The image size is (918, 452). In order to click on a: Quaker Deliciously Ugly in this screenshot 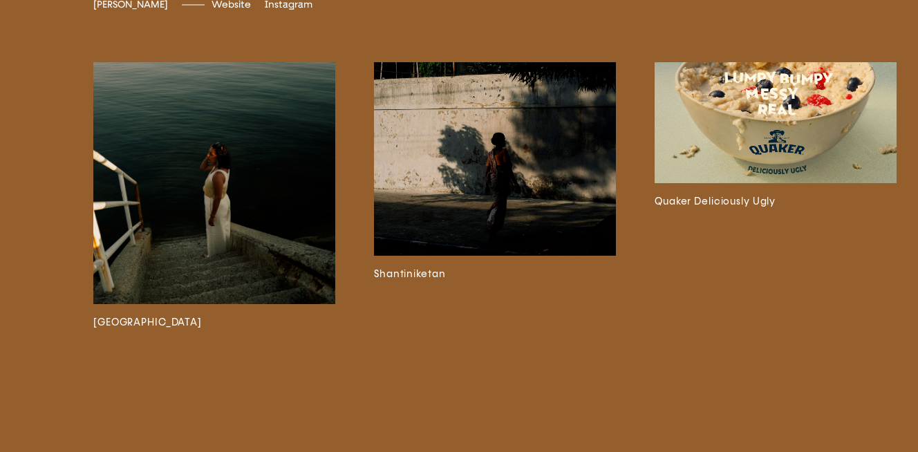, I will do `click(776, 227)`.